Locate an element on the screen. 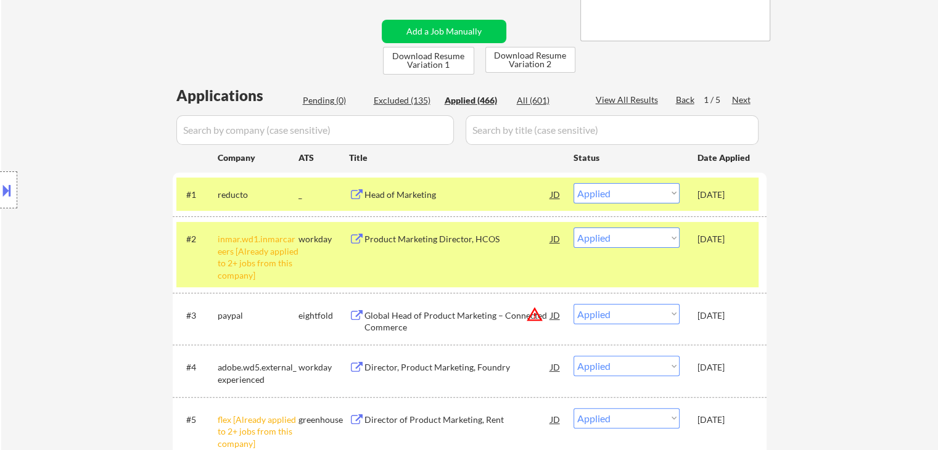  div: #4 is located at coordinates (197, 367).